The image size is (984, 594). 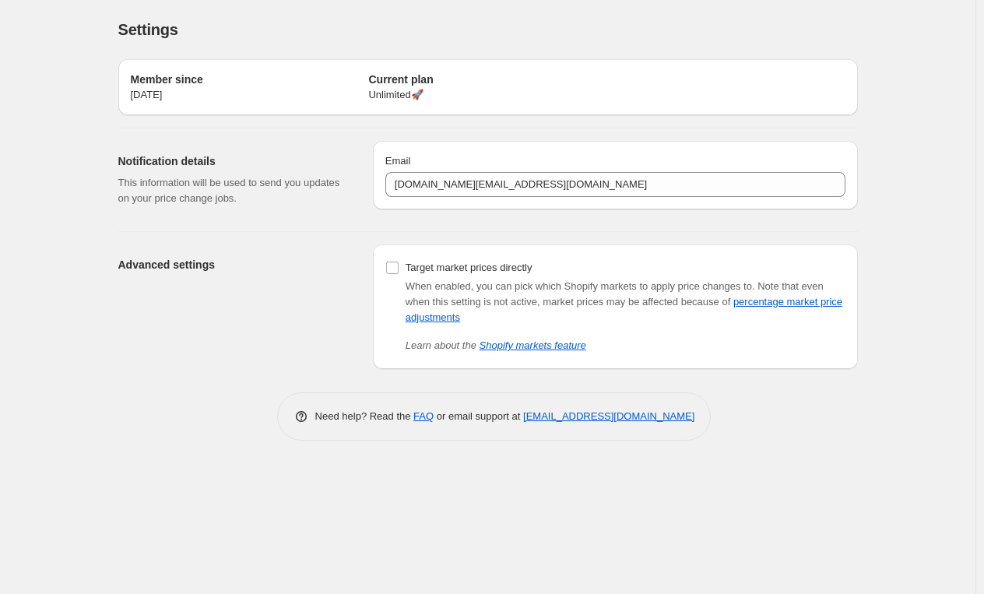 I want to click on span: Need help? Read the, so click(x=364, y=416).